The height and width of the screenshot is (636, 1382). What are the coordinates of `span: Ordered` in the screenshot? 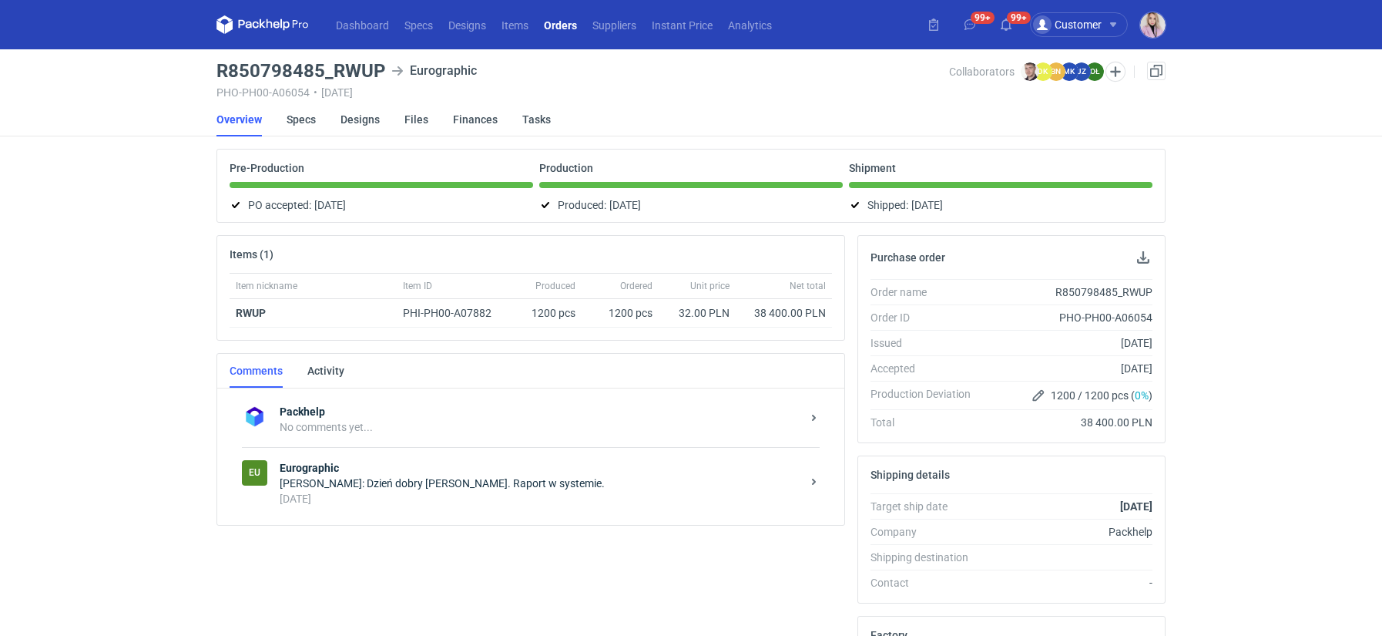 It's located at (637, 286).